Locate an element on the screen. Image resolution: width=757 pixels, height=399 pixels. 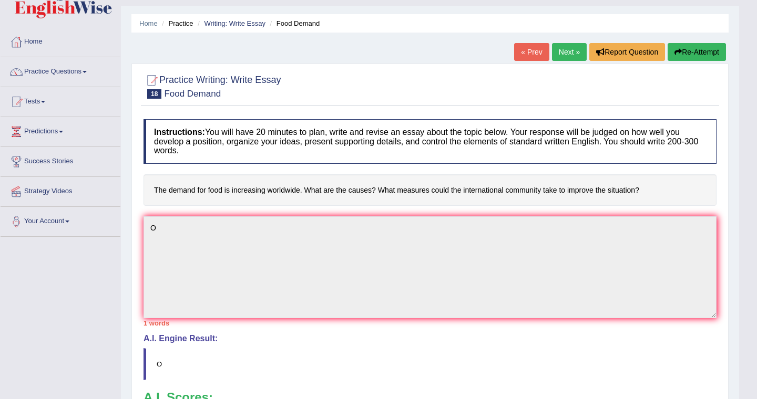
li: Practice is located at coordinates (176, 23).